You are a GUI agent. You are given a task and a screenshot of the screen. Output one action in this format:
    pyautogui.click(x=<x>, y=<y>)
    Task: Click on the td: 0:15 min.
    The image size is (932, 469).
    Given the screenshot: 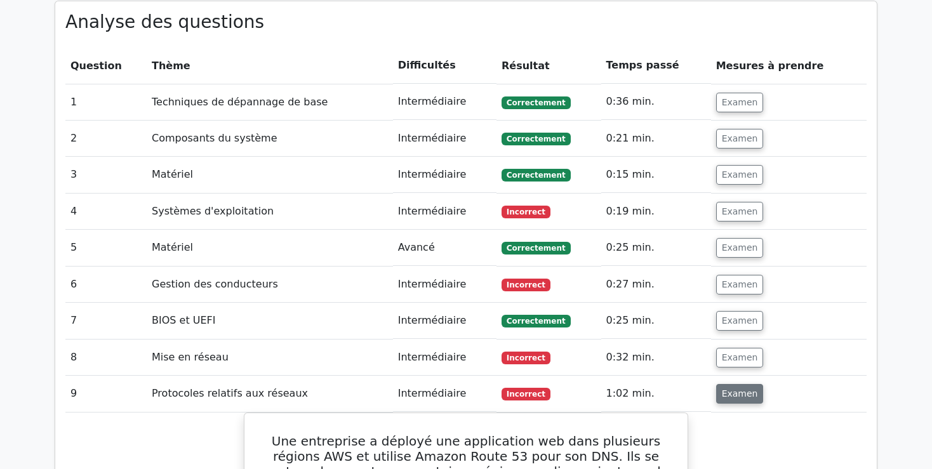 What is the action you would take?
    pyautogui.click(x=656, y=175)
    